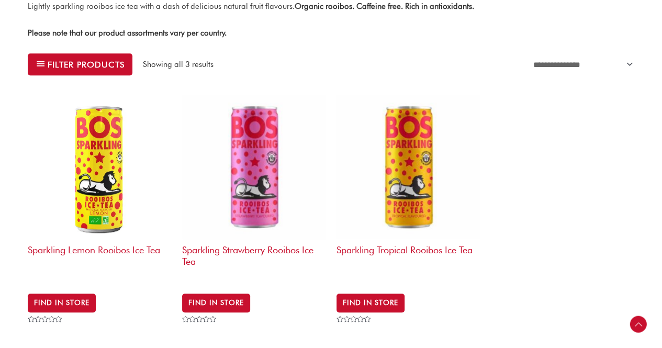 This screenshot has height=348, width=662. Describe the element at coordinates (127, 33) in the screenshot. I see `strong: Please note that our product assortments vary per country.` at that location.